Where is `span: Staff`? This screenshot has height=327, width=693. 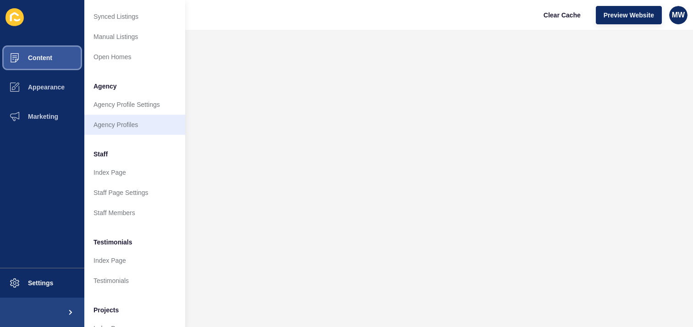
span: Staff is located at coordinates (100, 154).